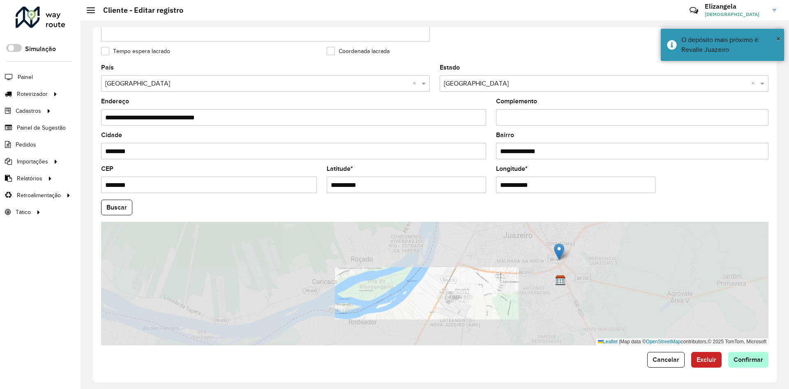  I want to click on label: Simulação, so click(40, 49).